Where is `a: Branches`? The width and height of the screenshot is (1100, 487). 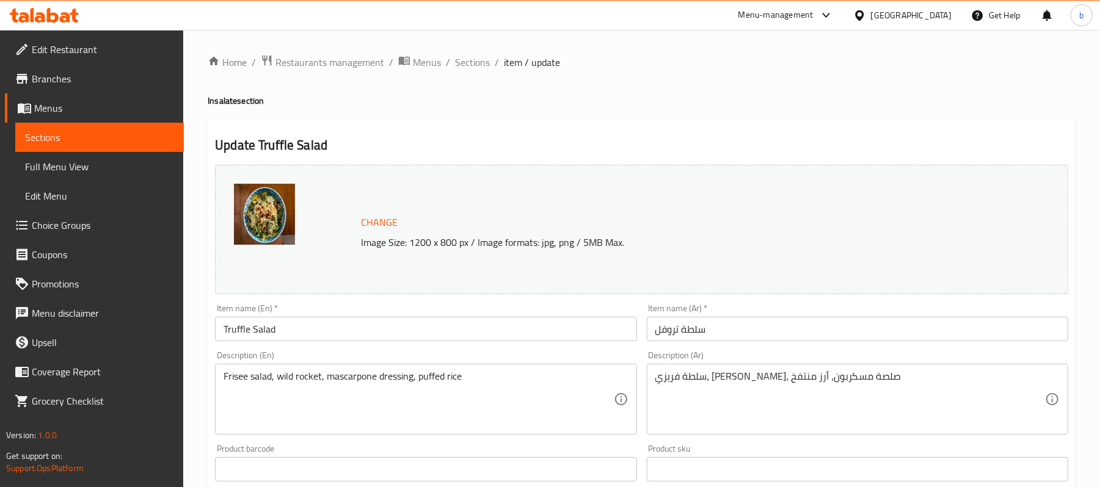
a: Branches is located at coordinates (94, 79).